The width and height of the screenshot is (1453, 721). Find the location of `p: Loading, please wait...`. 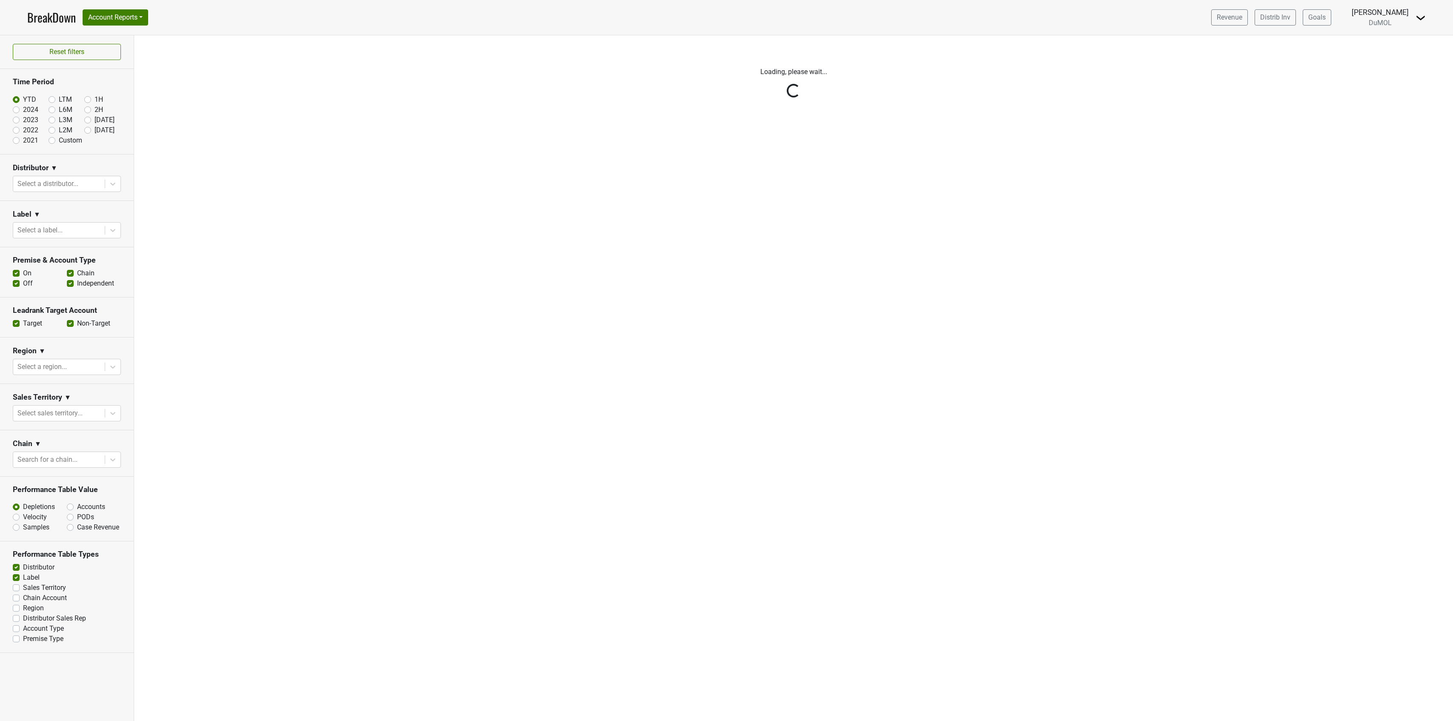

p: Loading, please wait... is located at coordinates (793, 72).